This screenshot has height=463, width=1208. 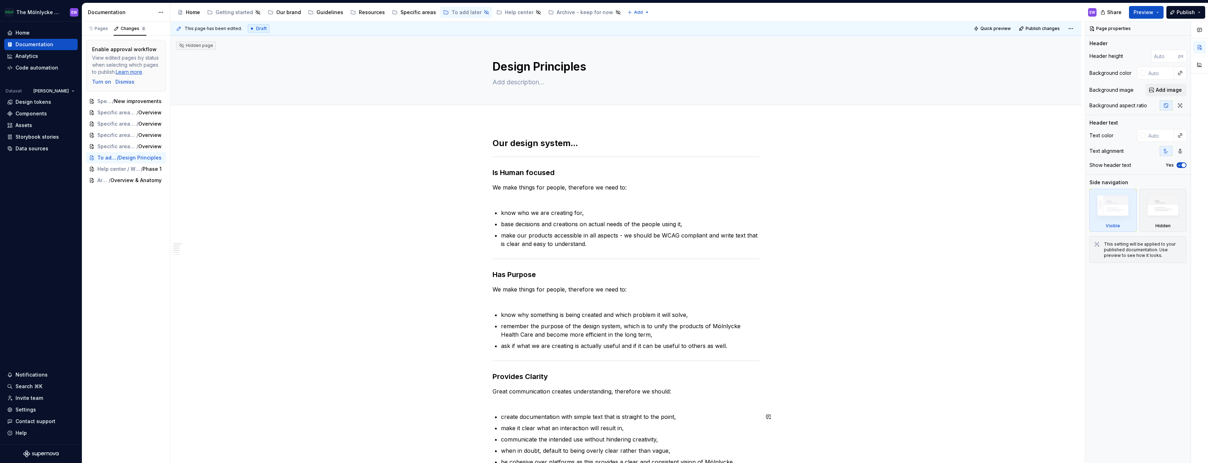 I want to click on div: Side navigation, so click(x=1109, y=182).